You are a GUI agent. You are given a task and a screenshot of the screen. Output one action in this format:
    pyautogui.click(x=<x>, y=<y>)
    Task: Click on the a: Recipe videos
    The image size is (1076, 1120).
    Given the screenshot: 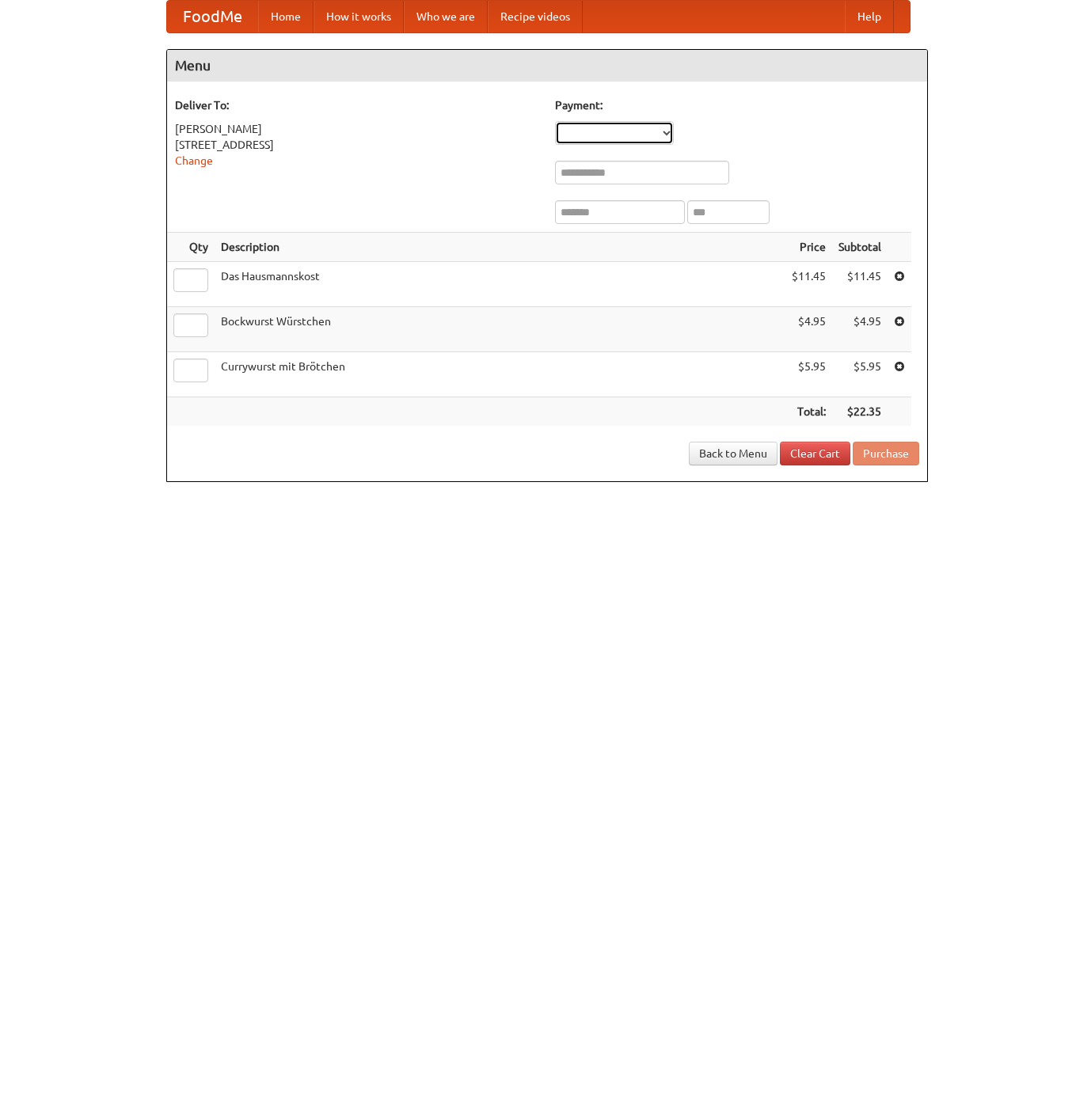 What is the action you would take?
    pyautogui.click(x=535, y=17)
    